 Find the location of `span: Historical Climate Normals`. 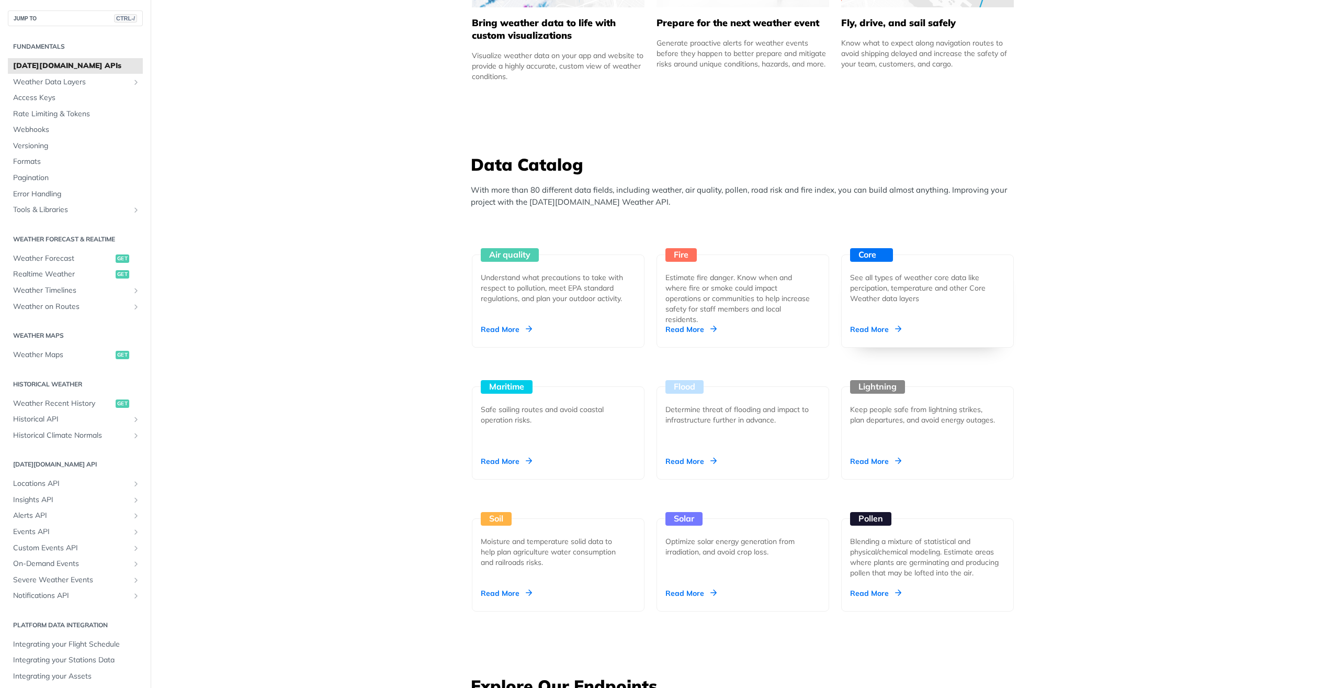

span: Historical Climate Normals is located at coordinates (71, 435).